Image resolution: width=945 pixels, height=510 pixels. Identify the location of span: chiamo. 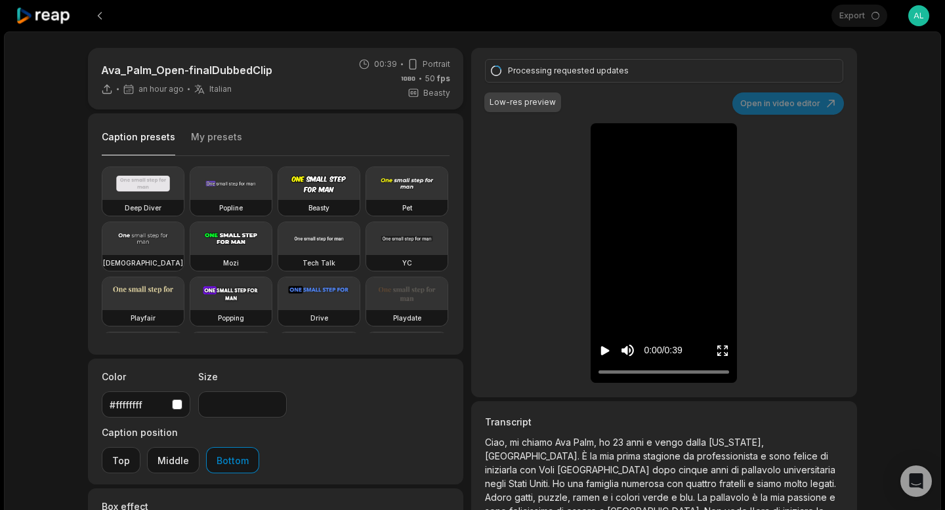
(538, 442).